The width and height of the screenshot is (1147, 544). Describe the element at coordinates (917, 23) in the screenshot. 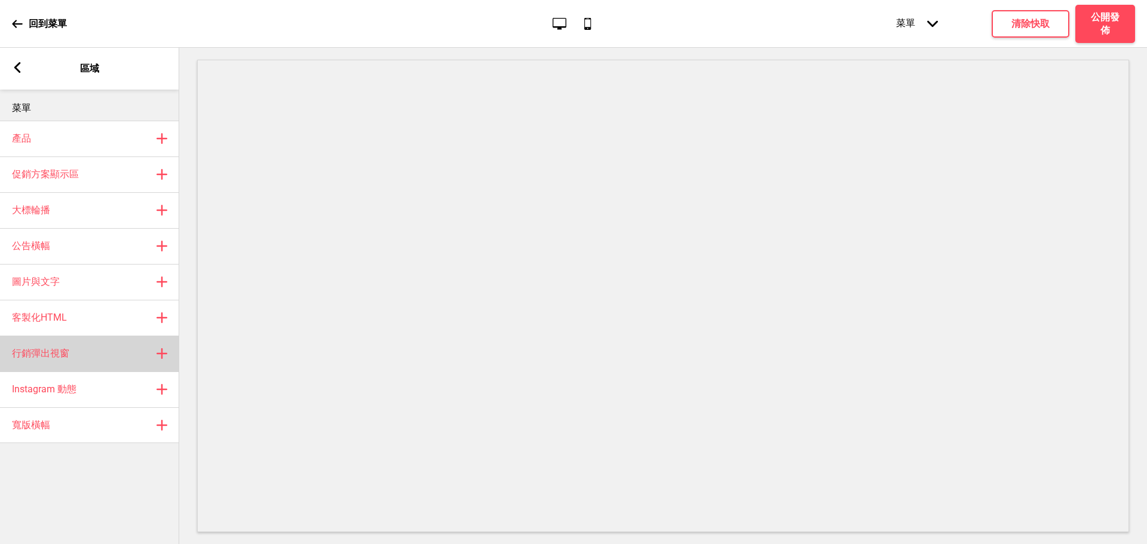

I see `div: 菜單` at that location.